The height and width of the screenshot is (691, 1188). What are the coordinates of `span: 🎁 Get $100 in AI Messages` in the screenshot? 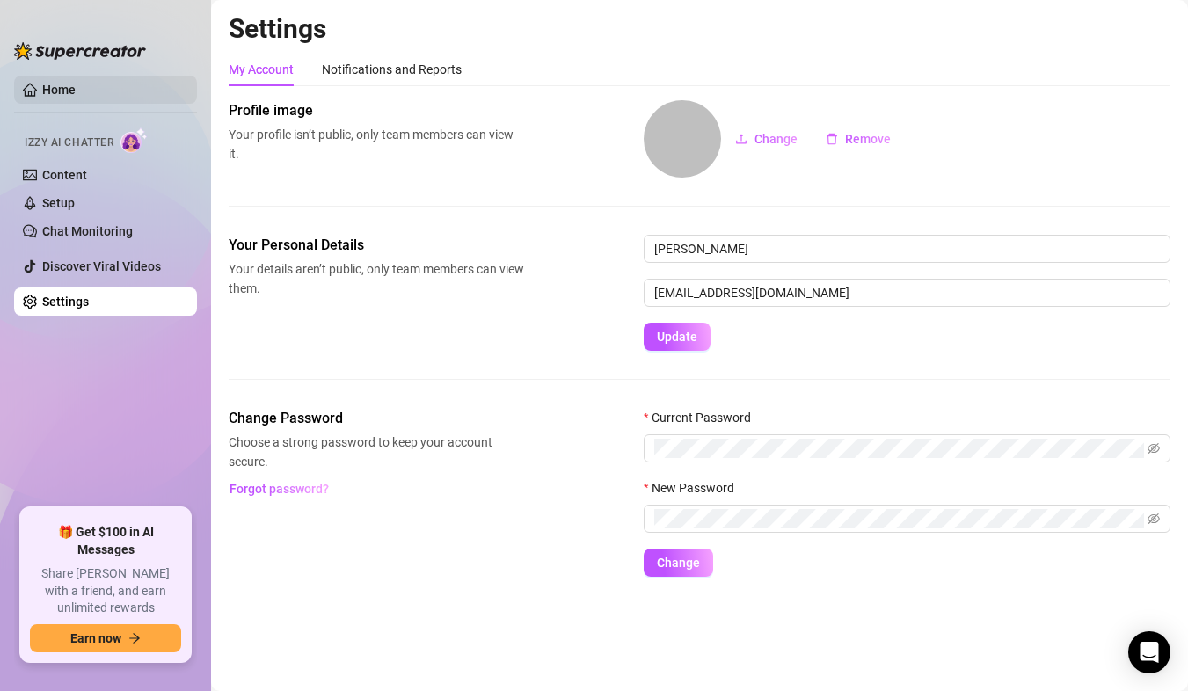 It's located at (106, 541).